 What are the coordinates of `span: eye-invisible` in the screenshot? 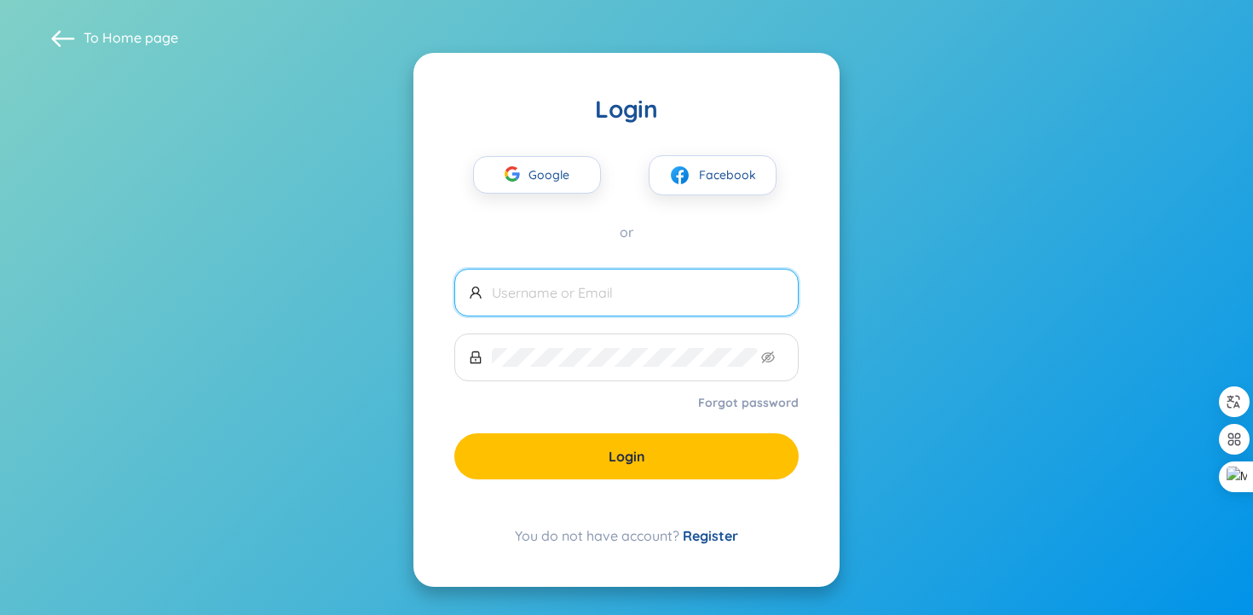 It's located at (768, 357).